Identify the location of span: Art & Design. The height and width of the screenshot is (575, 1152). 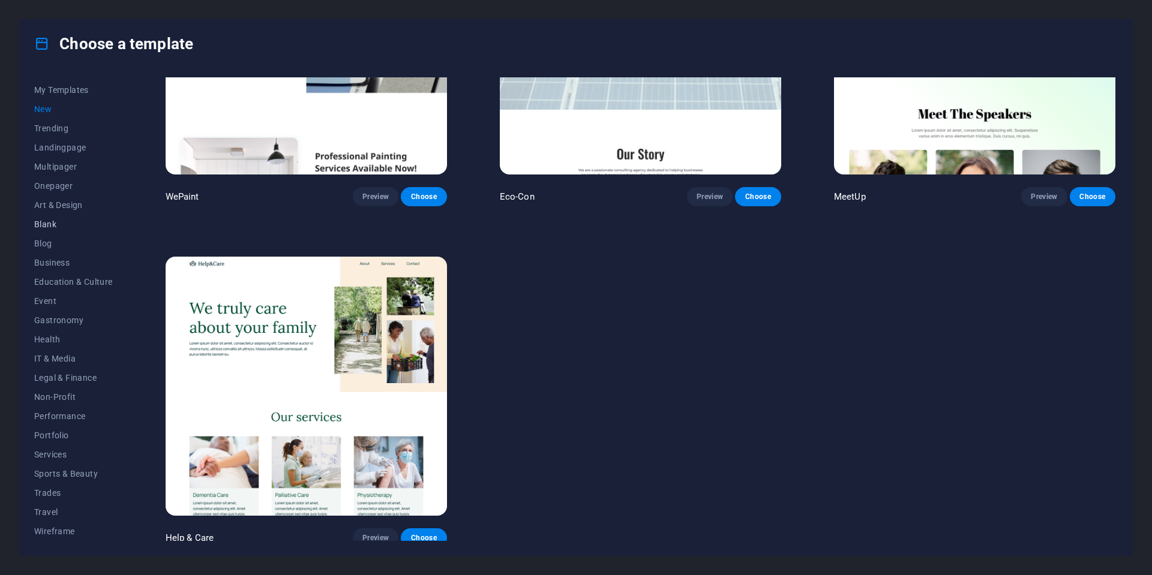
(73, 205).